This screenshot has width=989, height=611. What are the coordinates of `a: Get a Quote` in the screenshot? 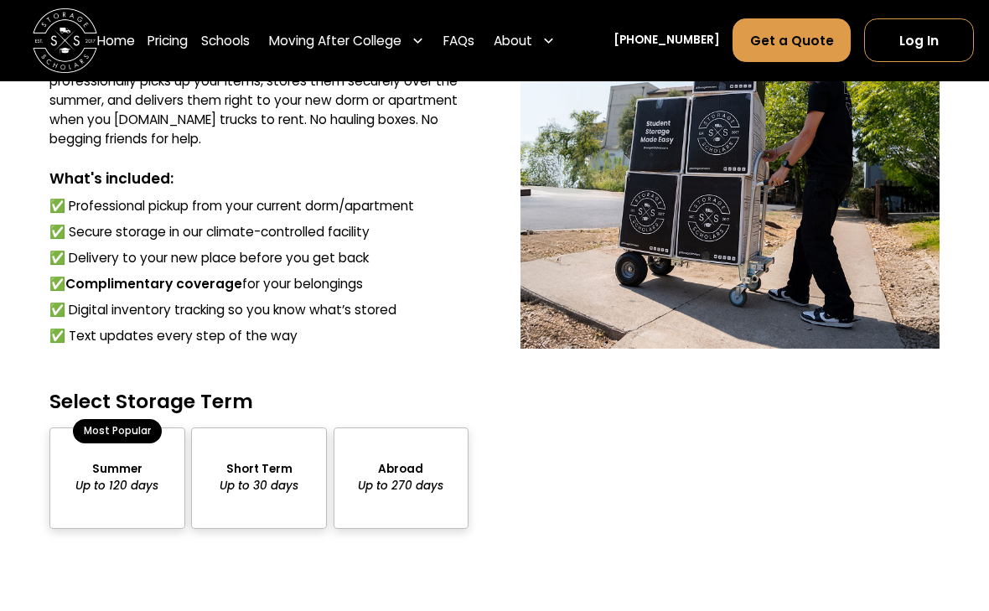 It's located at (791, 40).